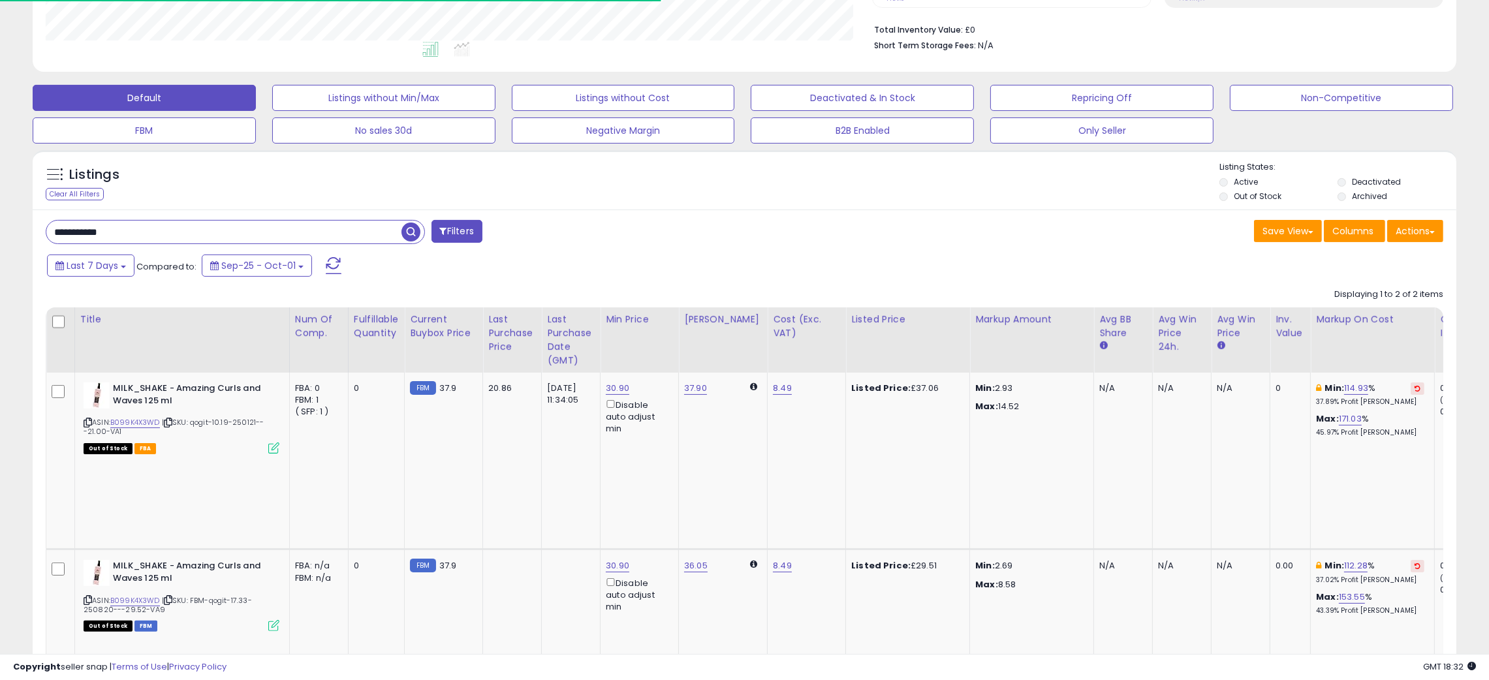 This screenshot has height=680, width=1489. I want to click on i: Calculated using Dynamic Max Price., so click(754, 387).